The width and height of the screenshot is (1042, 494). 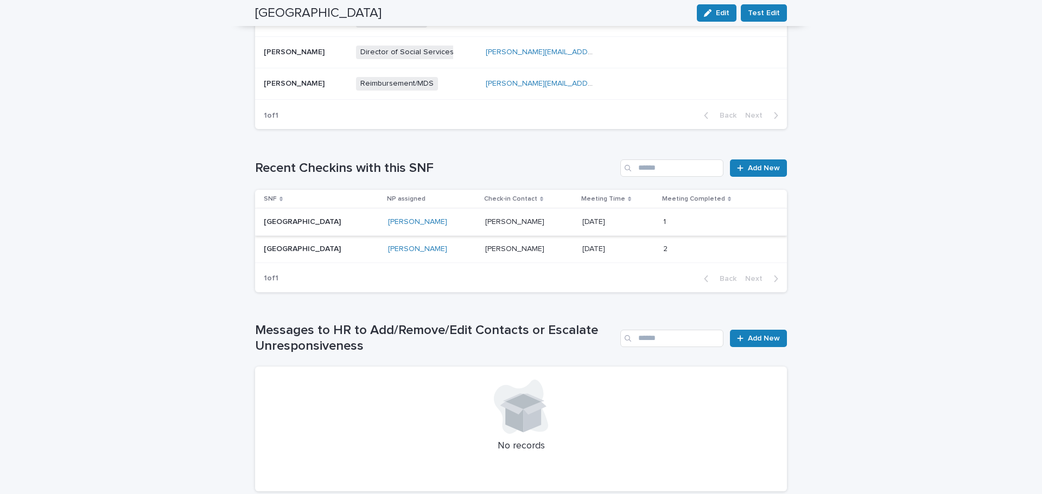 I want to click on span: Director of Social Services, so click(x=407, y=52).